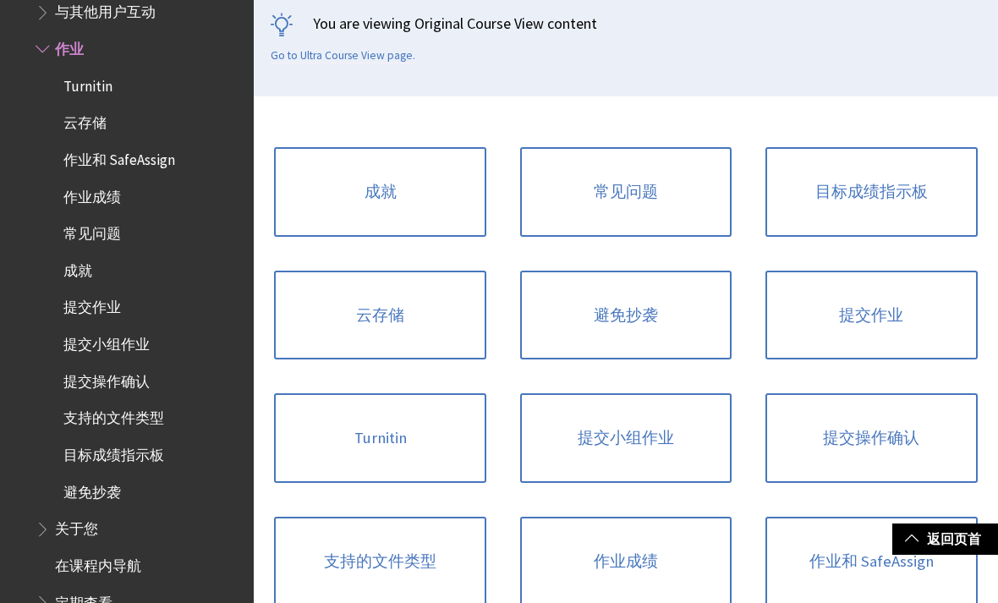  I want to click on span: 目标成绩指示板, so click(113, 452).